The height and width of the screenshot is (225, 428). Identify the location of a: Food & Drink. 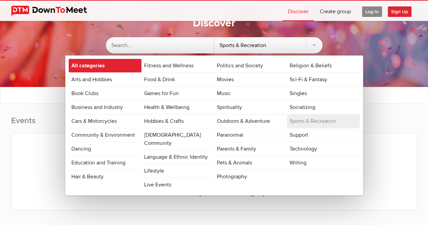
(178, 79).